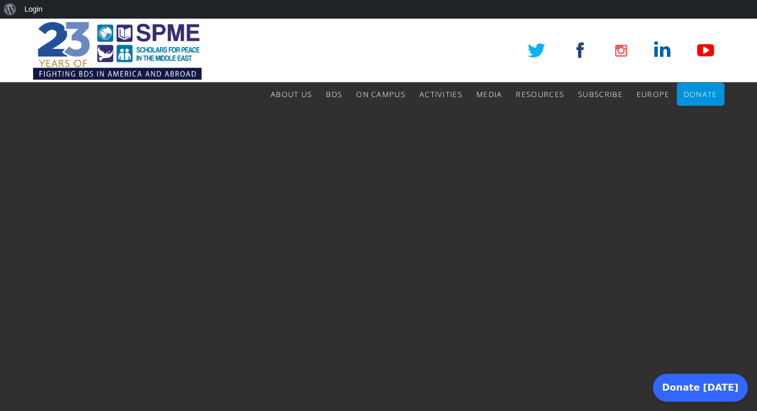 The width and height of the screenshot is (757, 411). What do you see at coordinates (539, 94) in the screenshot?
I see `span: Resources` at bounding box center [539, 94].